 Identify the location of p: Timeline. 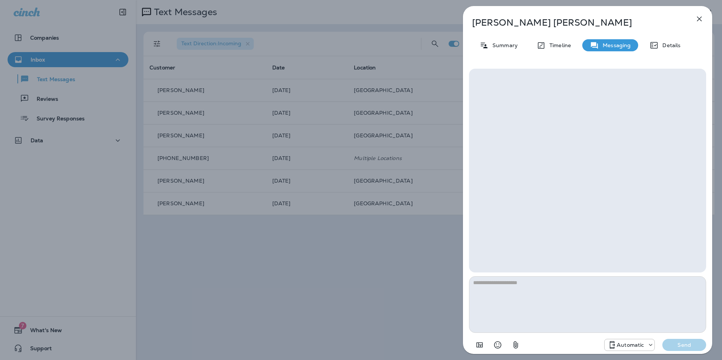
(558, 45).